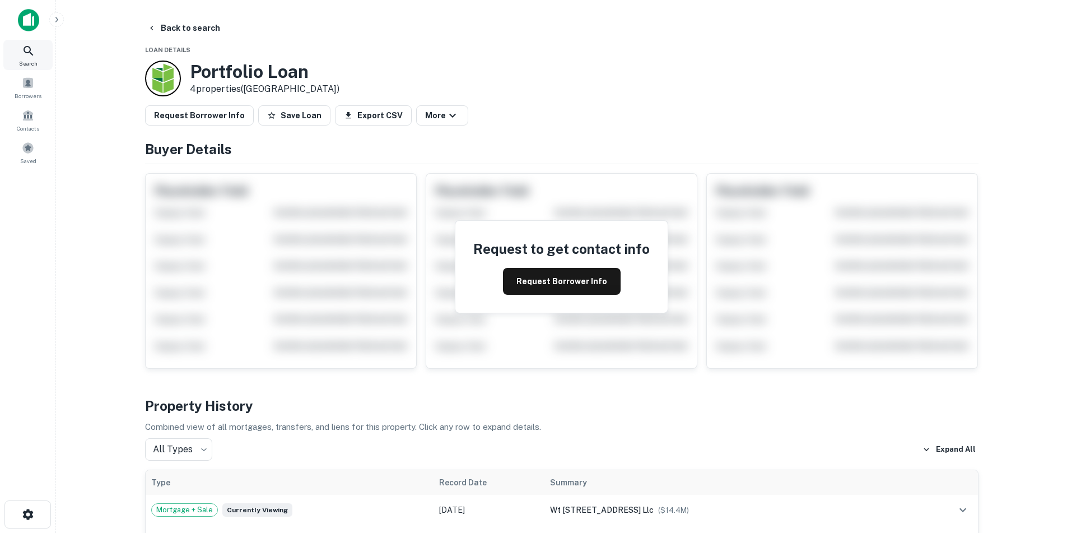 The height and width of the screenshot is (533, 1067). I want to click on div: Chat Widget, so click(1039, 470).